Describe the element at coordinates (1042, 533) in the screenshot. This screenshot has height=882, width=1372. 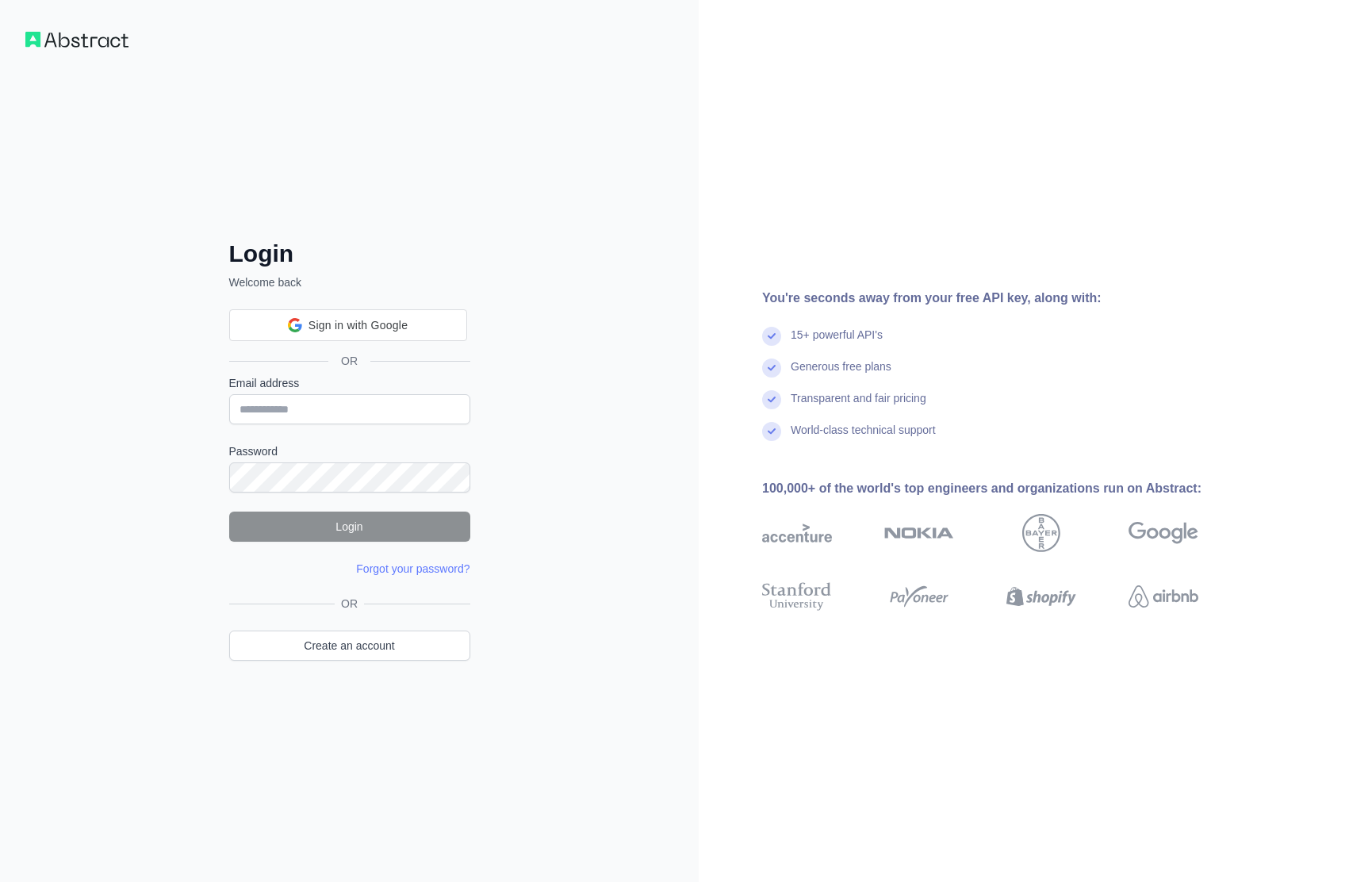
I see `img: bayer` at that location.